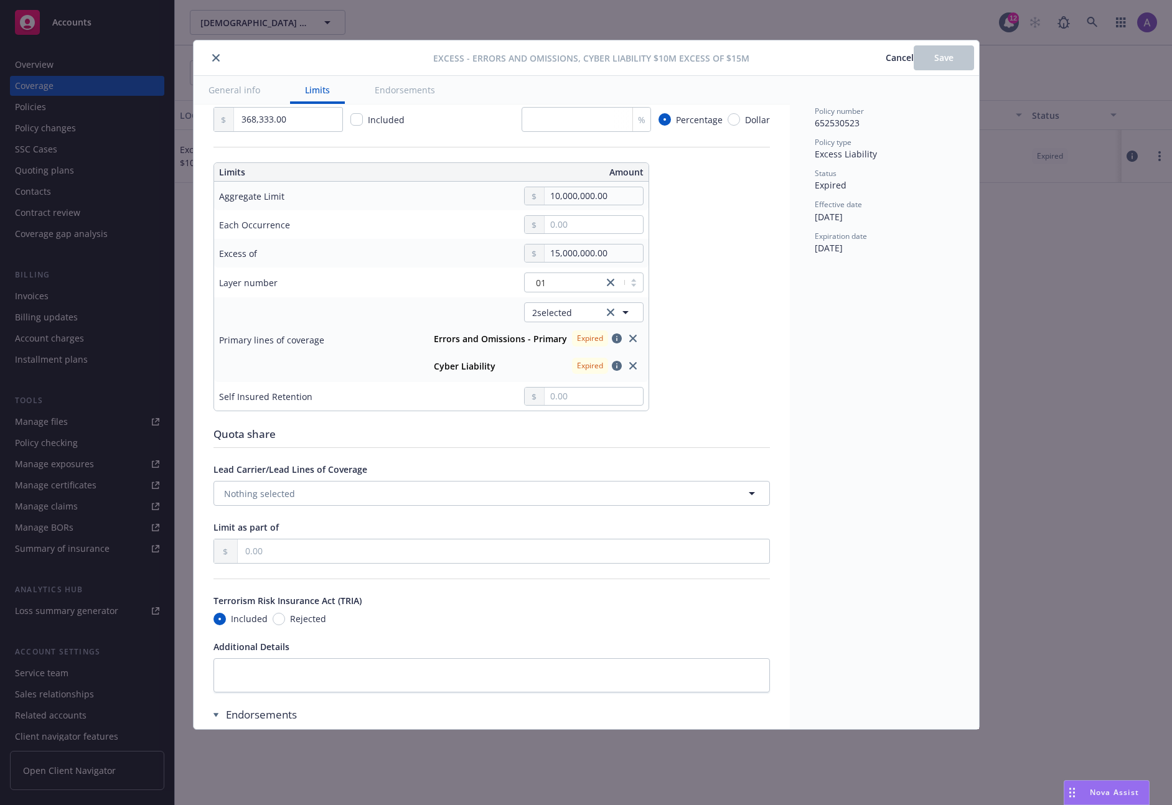  I want to click on button: Save, so click(944, 58).